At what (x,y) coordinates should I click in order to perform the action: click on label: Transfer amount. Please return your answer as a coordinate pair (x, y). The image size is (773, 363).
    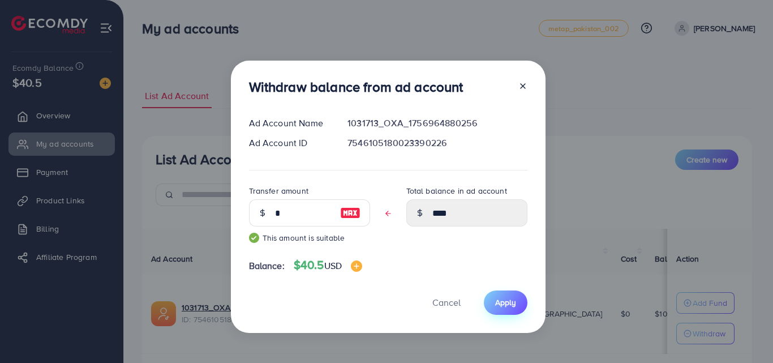
    Looking at the image, I should click on (279, 191).